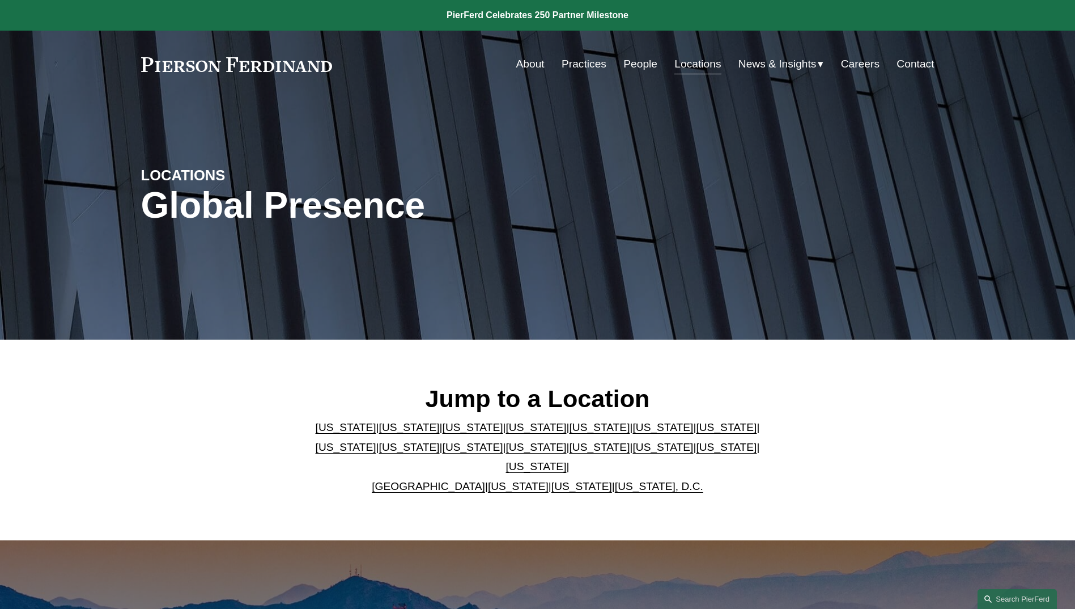 This screenshot has height=609, width=1075. Describe the element at coordinates (781, 64) in the screenshot. I see `a: folder dropdown` at that location.